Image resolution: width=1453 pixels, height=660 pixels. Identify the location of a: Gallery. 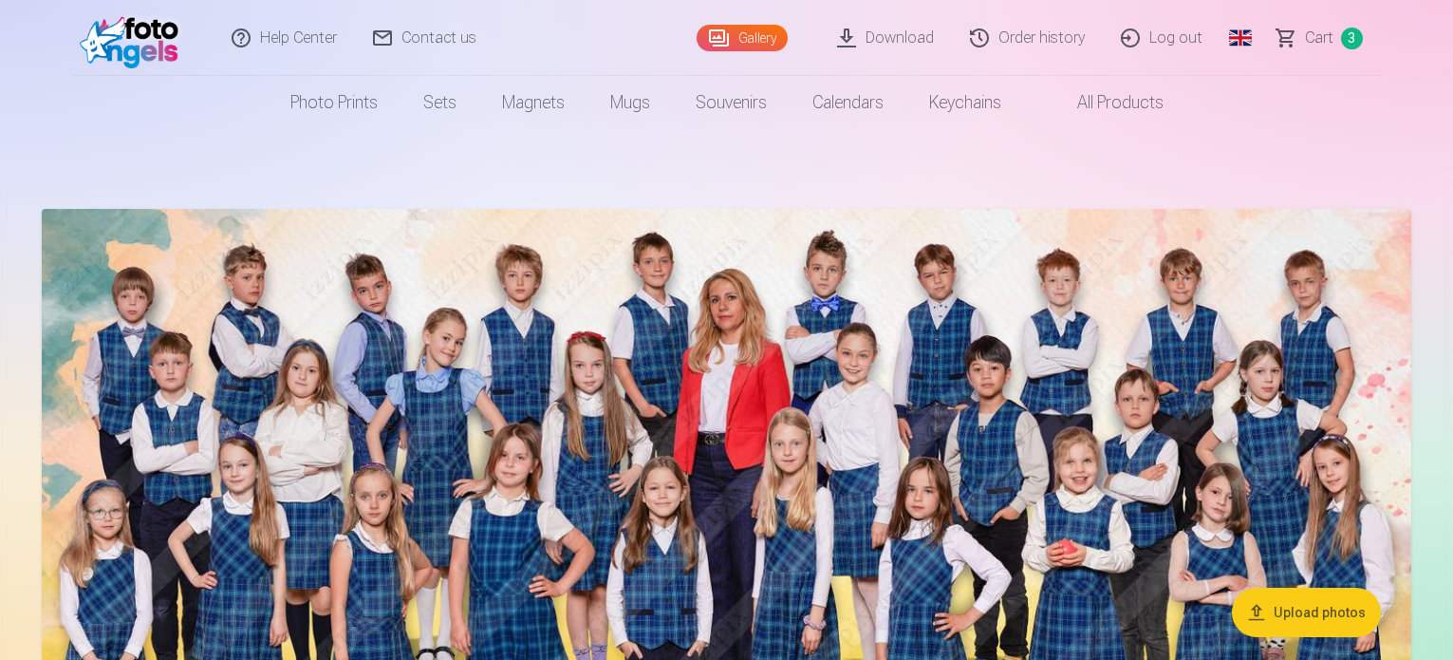
(742, 38).